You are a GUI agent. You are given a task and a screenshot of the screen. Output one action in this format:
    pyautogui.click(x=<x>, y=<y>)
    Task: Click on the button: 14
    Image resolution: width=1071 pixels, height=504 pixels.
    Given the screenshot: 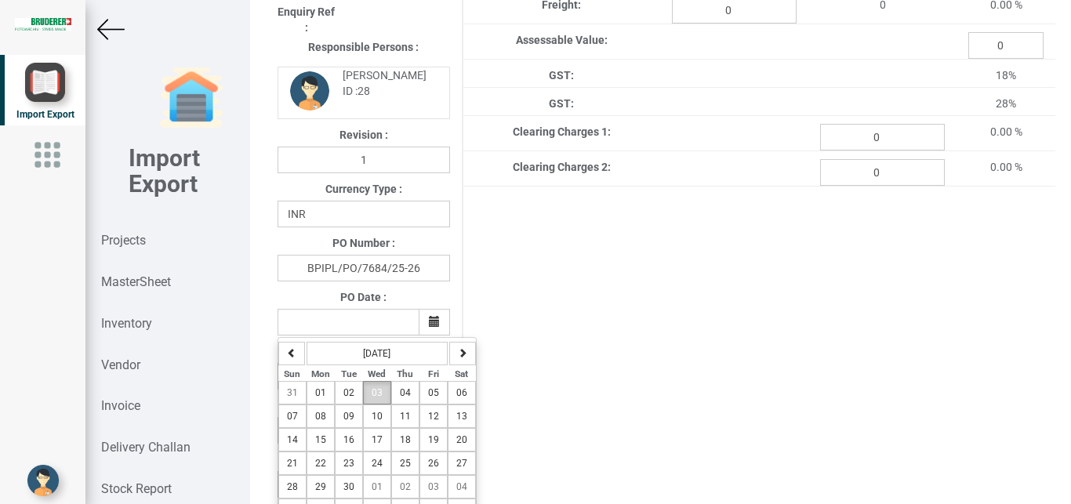 What is the action you would take?
    pyautogui.click(x=292, y=440)
    